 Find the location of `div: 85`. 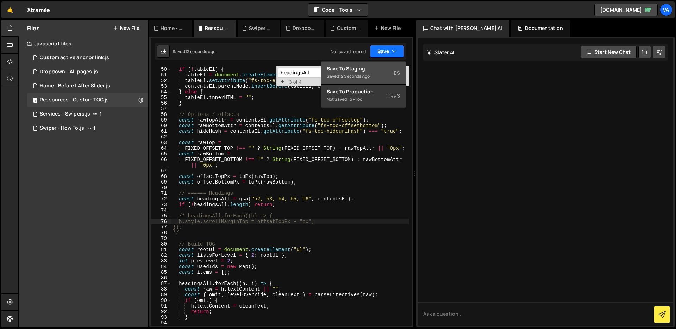

div: 85 is located at coordinates (161, 272).